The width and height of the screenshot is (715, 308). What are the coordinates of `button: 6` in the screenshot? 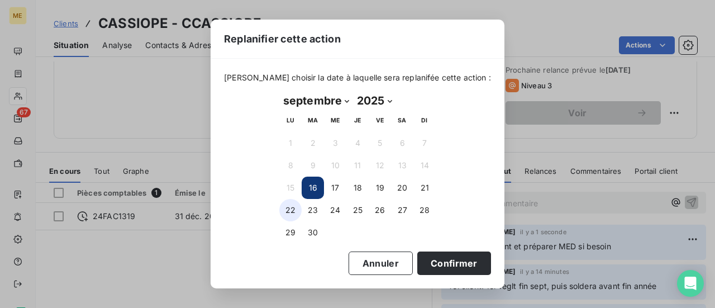 It's located at (402, 143).